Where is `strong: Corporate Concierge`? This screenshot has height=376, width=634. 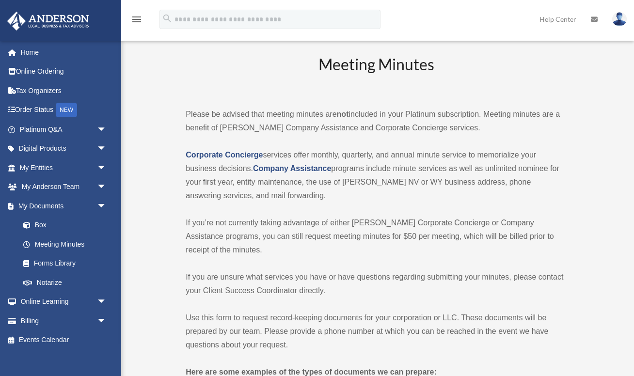
strong: Corporate Concierge is located at coordinates (224, 155).